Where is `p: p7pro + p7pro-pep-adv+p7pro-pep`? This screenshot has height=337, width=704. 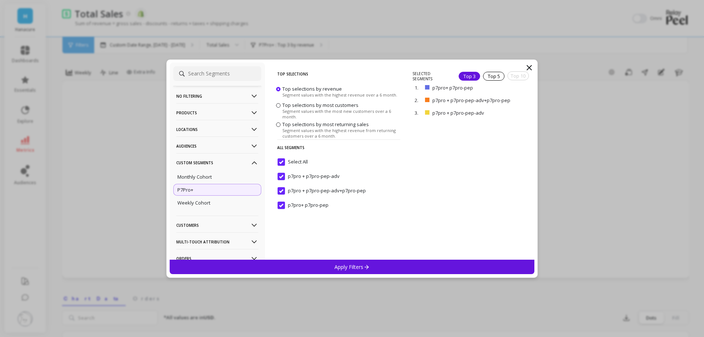 p: p7pro + p7pro-pep-adv+p7pro-pep is located at coordinates (476, 100).